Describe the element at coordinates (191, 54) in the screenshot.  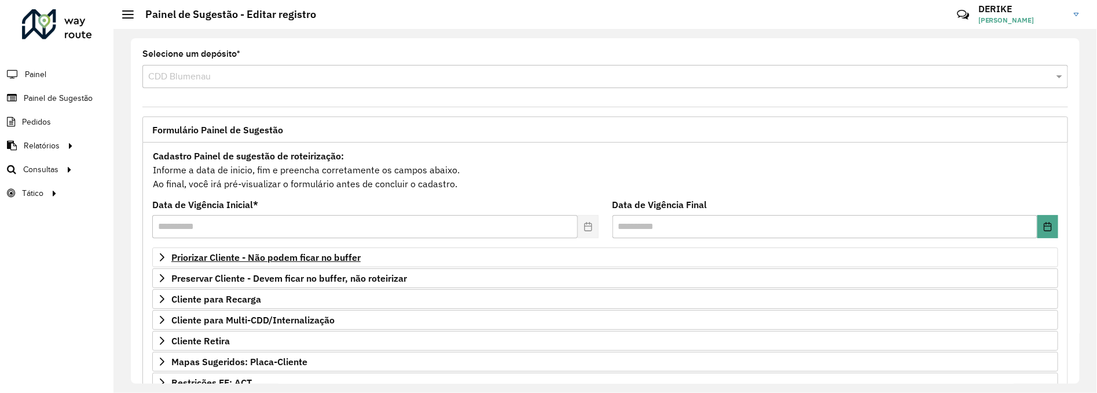
I see `label: Selecione um depósito` at that location.